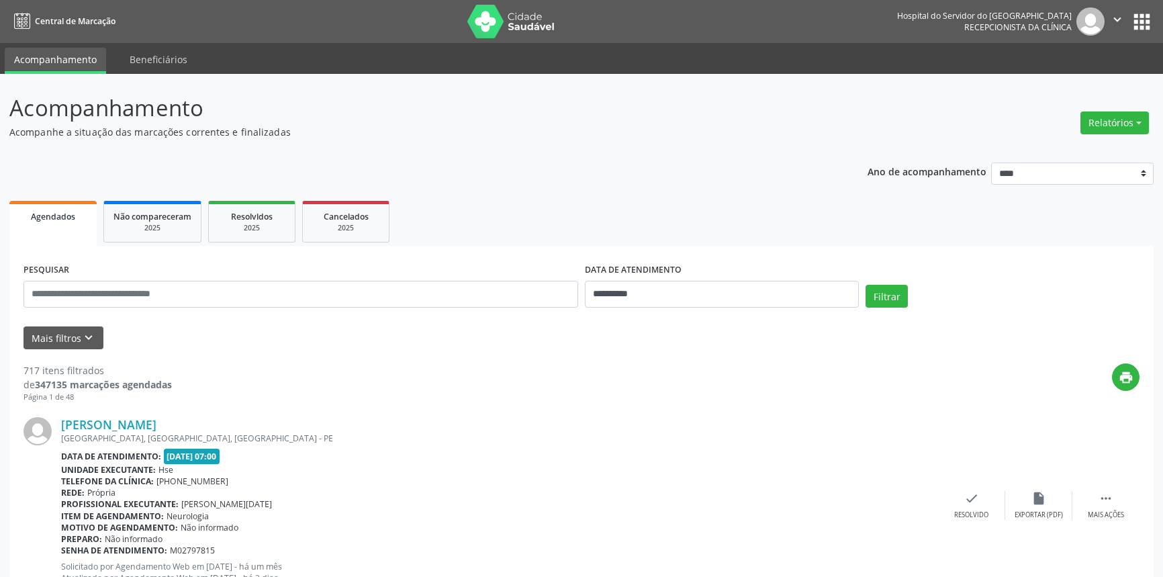 The width and height of the screenshot is (1163, 577). What do you see at coordinates (1142, 21) in the screenshot?
I see `button: apps` at bounding box center [1142, 21].